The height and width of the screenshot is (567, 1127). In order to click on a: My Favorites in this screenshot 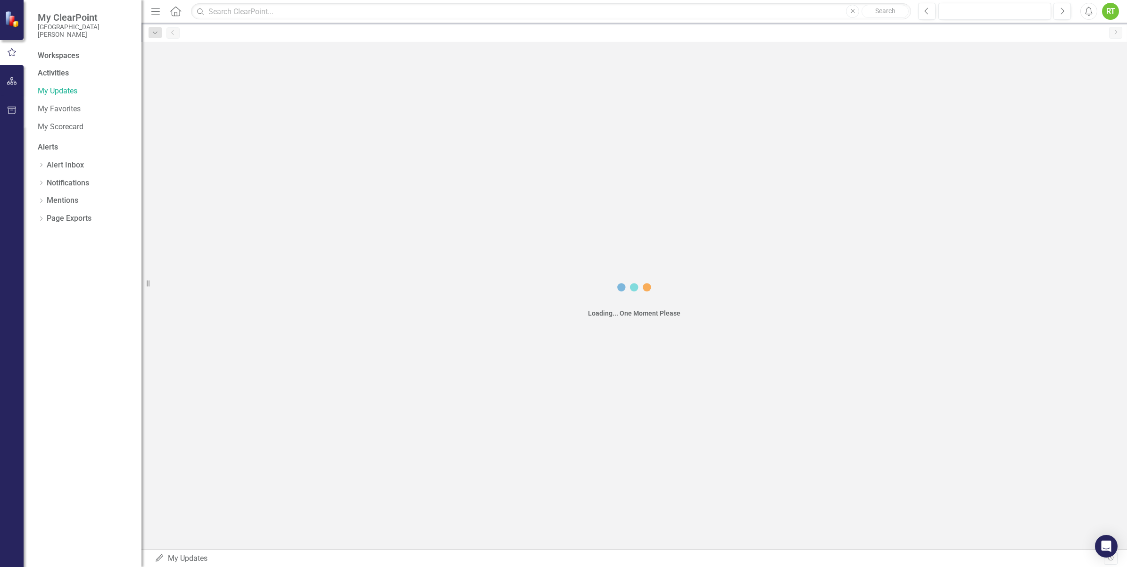, I will do `click(85, 109)`.